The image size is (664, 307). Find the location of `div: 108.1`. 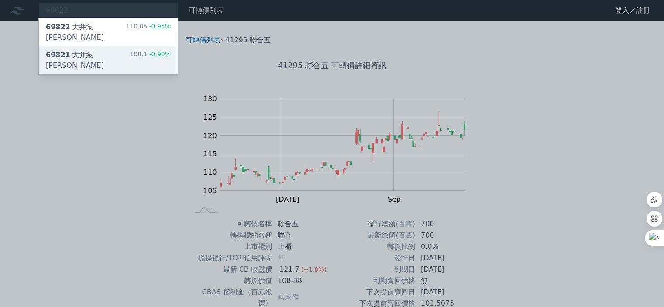

div: 108.1 is located at coordinates (150, 60).